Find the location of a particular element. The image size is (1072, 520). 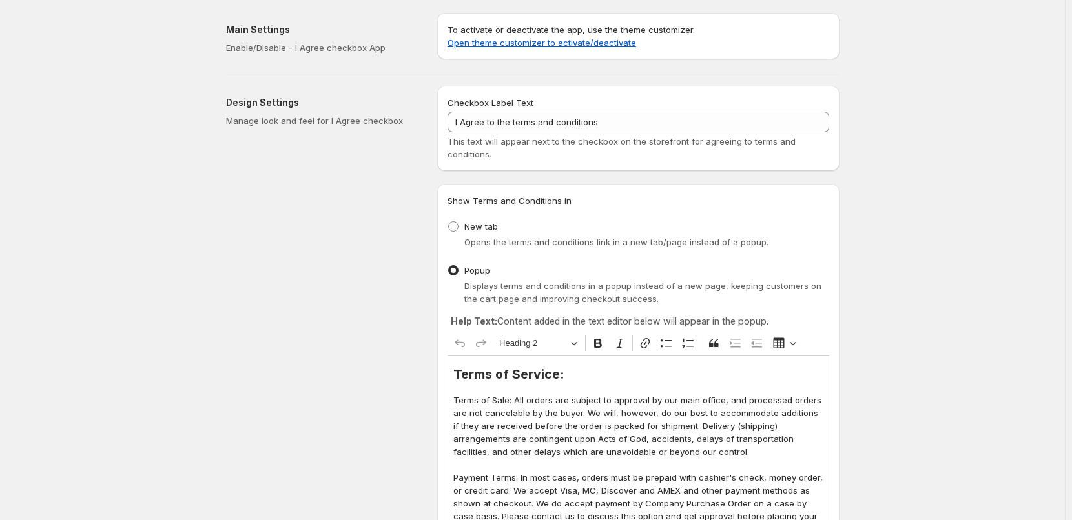

p: To activate or deactivate the app, use the theme customizer. is located at coordinates (638, 36).